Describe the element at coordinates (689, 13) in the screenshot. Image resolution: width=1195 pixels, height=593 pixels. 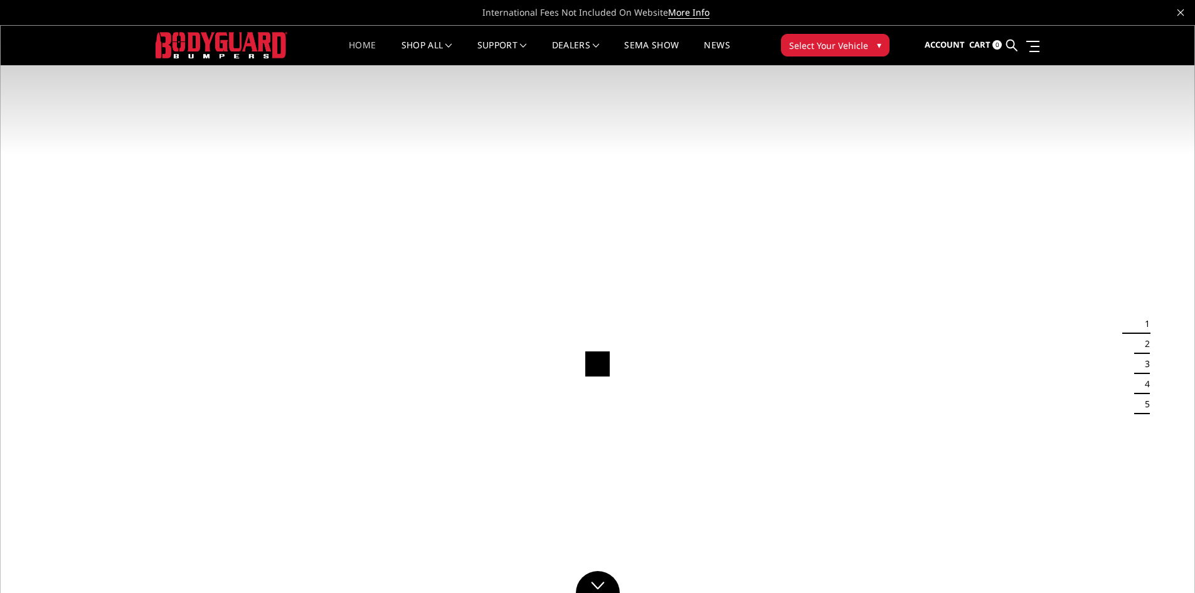
I see `a: More Info` at that location.